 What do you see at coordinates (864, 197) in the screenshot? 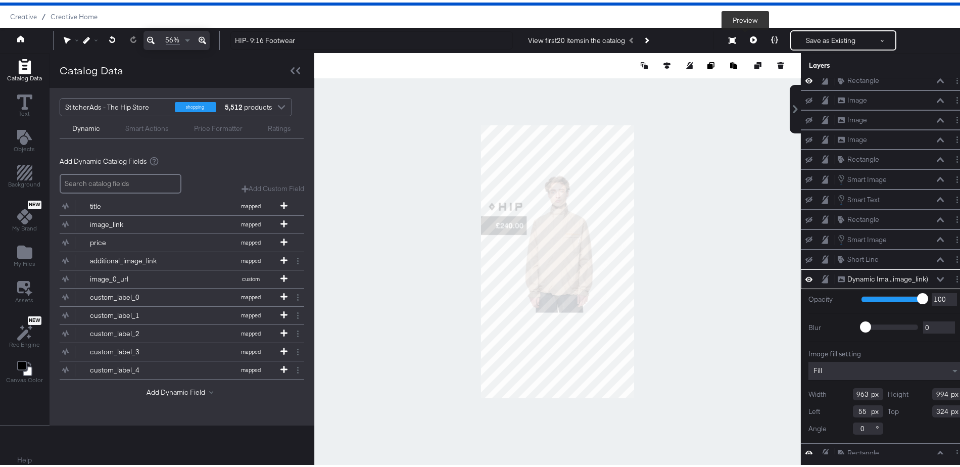
I see `div: Smart Text` at bounding box center [864, 197].